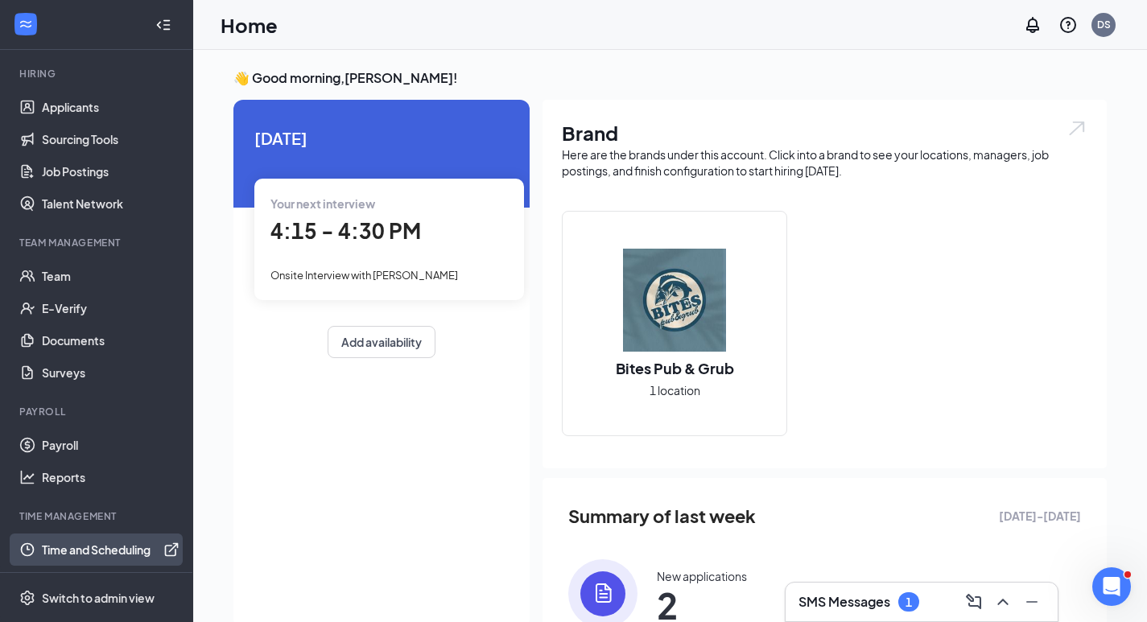 This screenshot has width=1147, height=622. What do you see at coordinates (110, 171) in the screenshot?
I see `a: Job Postings` at bounding box center [110, 171].